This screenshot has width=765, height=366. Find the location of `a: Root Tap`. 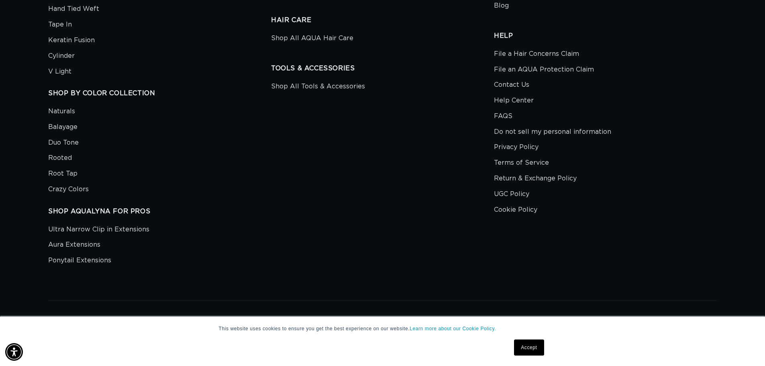

a: Root Tap is located at coordinates (63, 174).